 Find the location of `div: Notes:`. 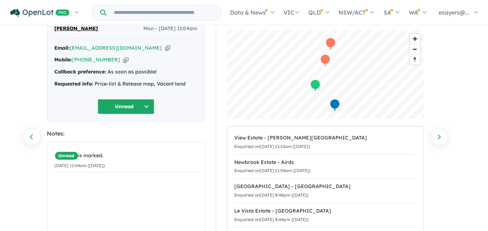

div: Notes: is located at coordinates (126, 133).